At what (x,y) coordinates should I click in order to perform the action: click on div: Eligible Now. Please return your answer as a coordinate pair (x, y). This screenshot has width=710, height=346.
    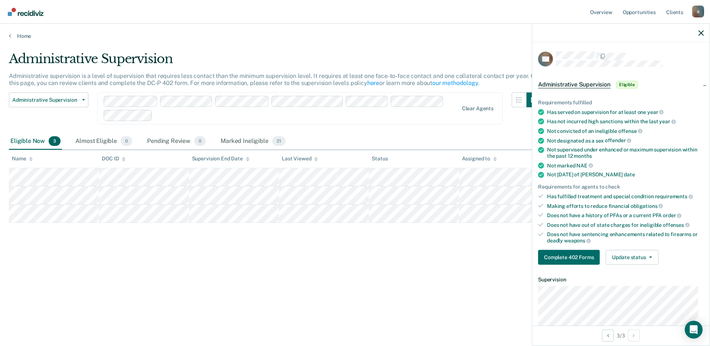
    Looking at the image, I should click on (35, 142).